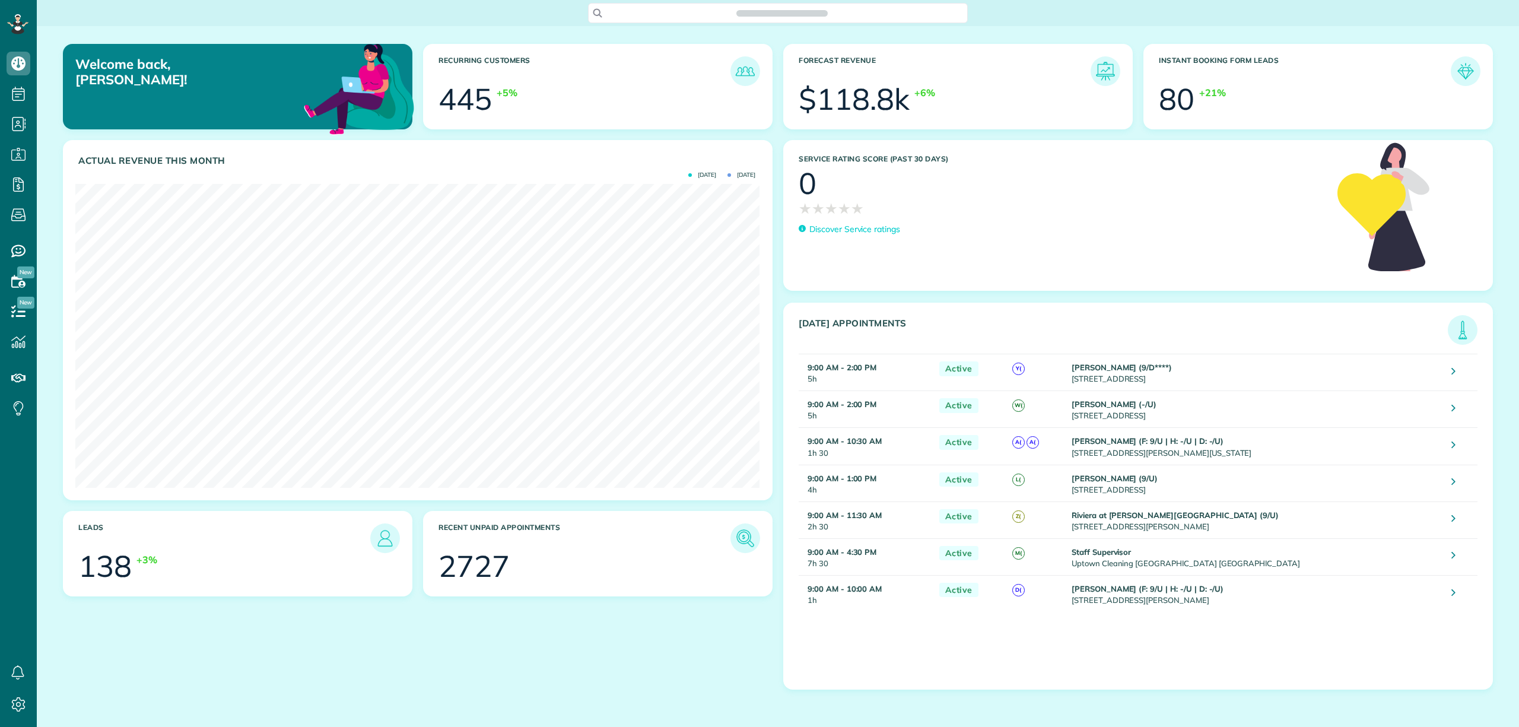 The width and height of the screenshot is (1519, 727). Describe the element at coordinates (1212, 93) in the screenshot. I see `div: +21%` at that location.